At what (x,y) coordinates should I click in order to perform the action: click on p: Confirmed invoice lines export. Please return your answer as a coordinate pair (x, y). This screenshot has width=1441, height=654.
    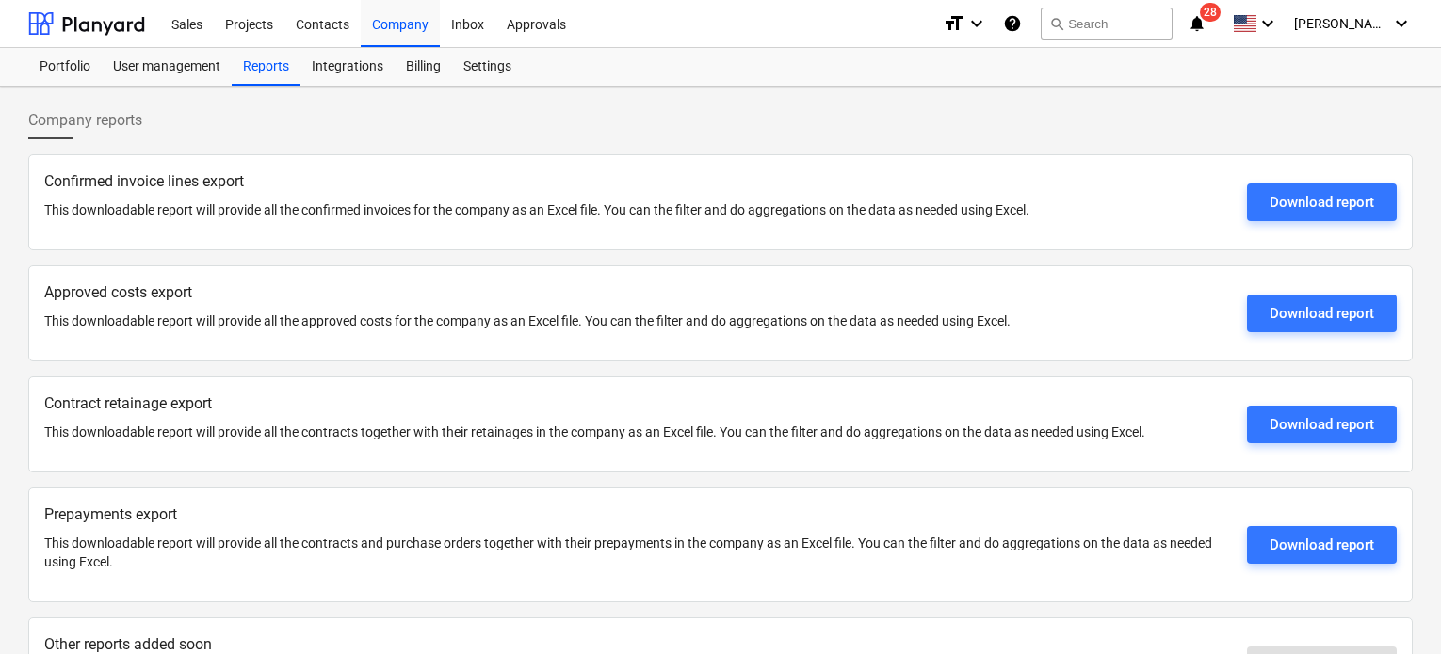
    Looking at the image, I should click on (638, 182).